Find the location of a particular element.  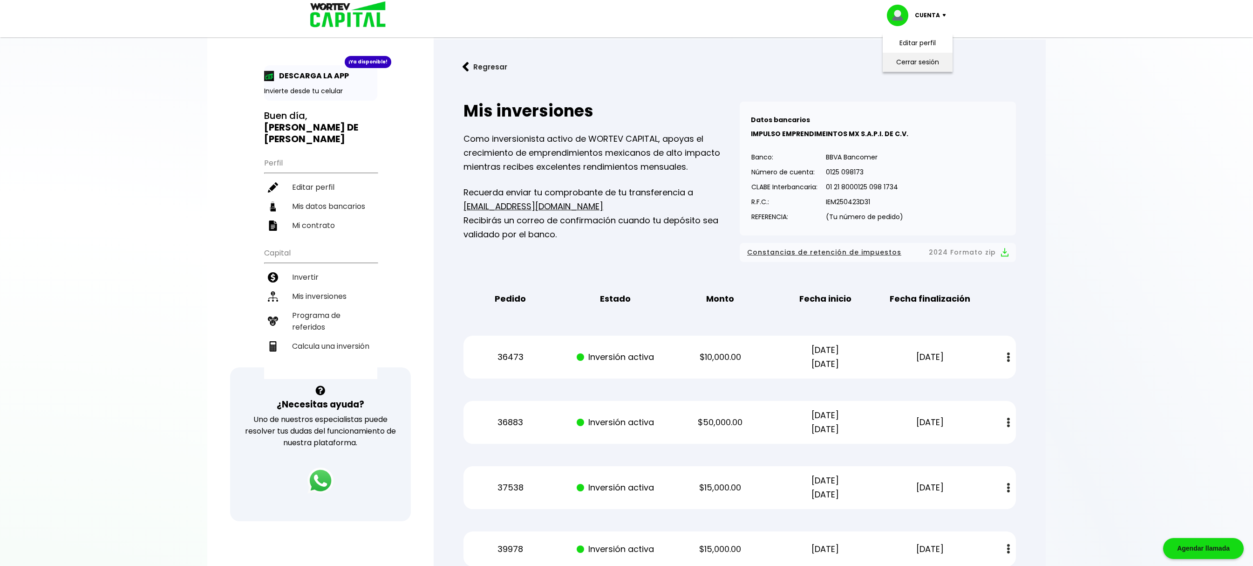

p: 39978 is located at coordinates (511, 549).